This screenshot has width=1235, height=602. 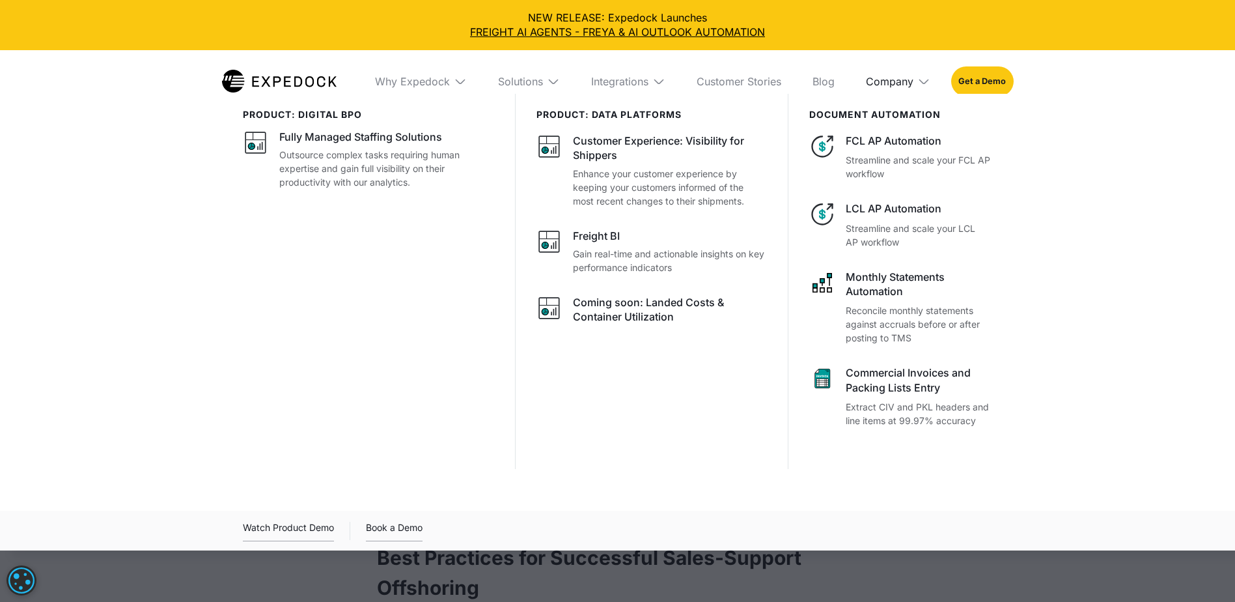 I want to click on div: Customer Experience: Visibility for Shippers, so click(x=670, y=148).